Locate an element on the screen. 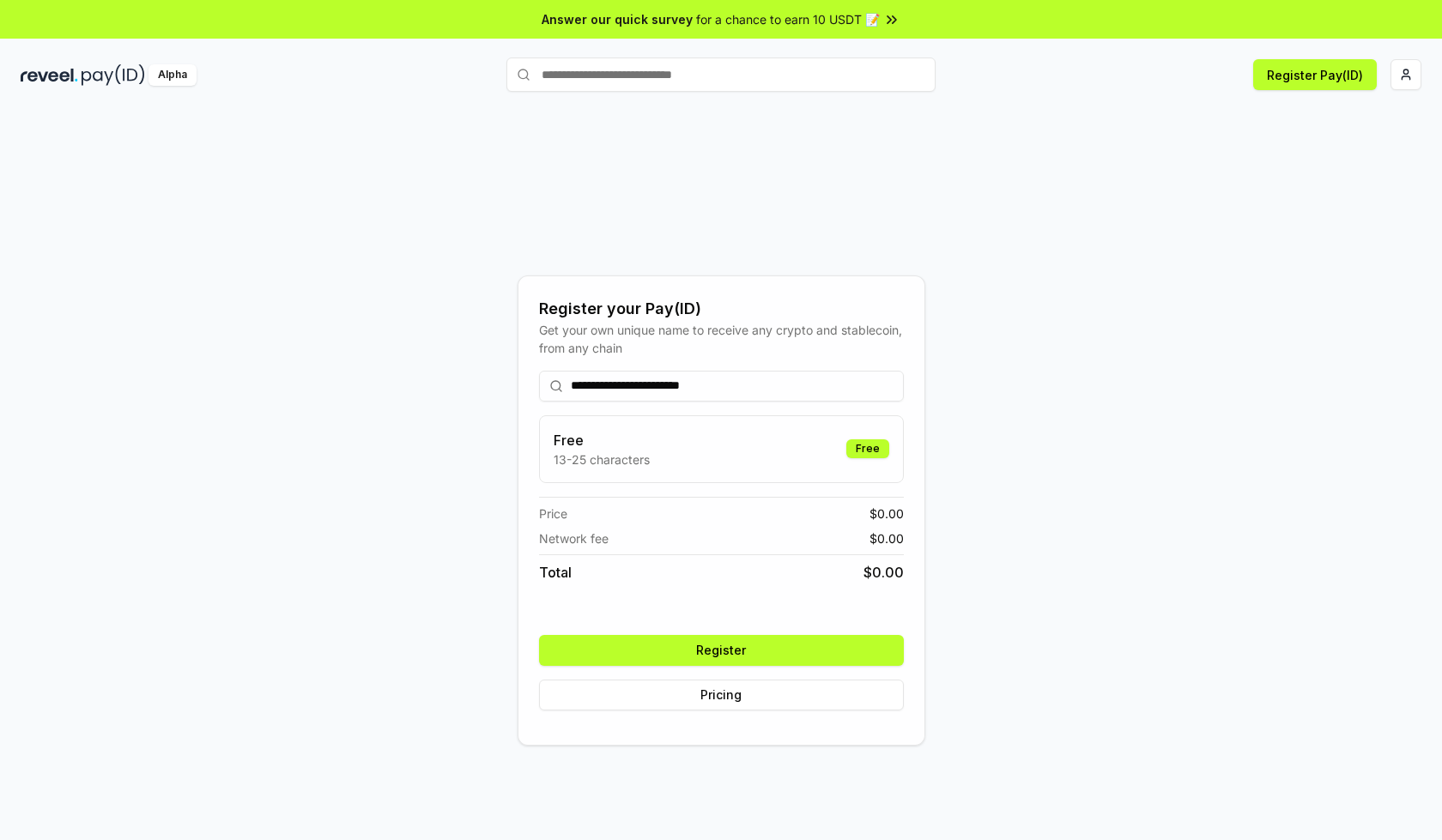  span: Answer our quick survey is located at coordinates (617, 19).